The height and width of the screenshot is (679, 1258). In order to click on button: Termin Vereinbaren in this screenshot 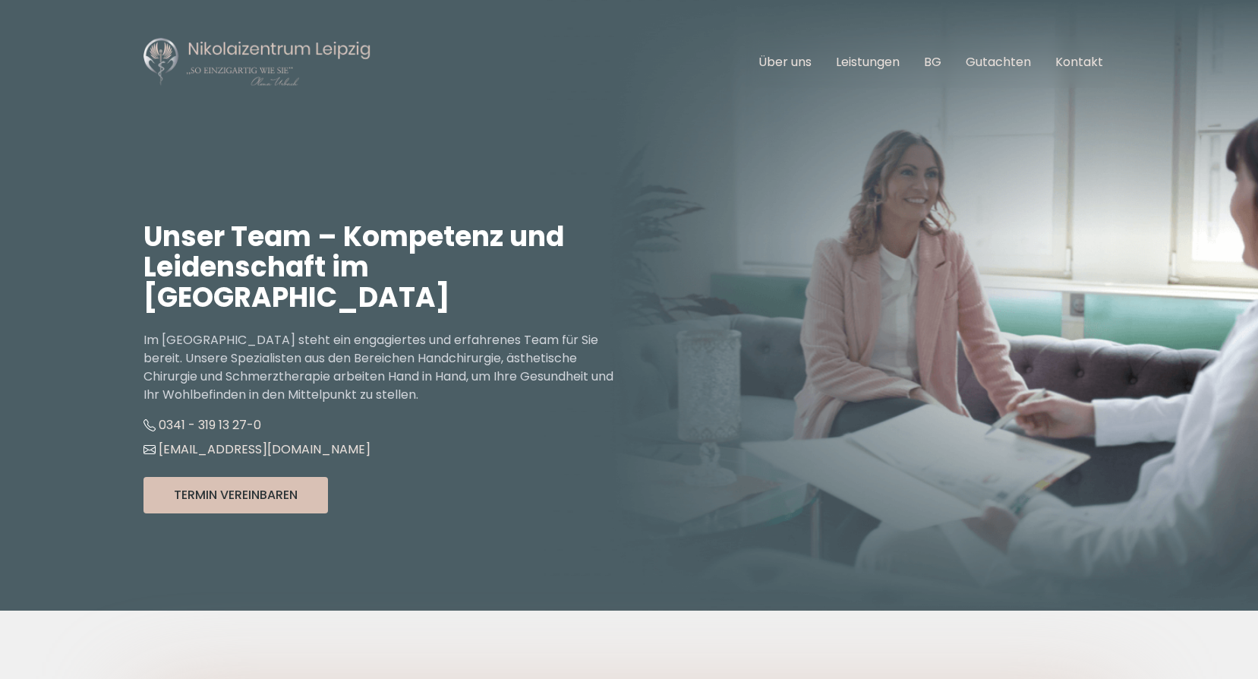, I will do `click(235, 495)`.